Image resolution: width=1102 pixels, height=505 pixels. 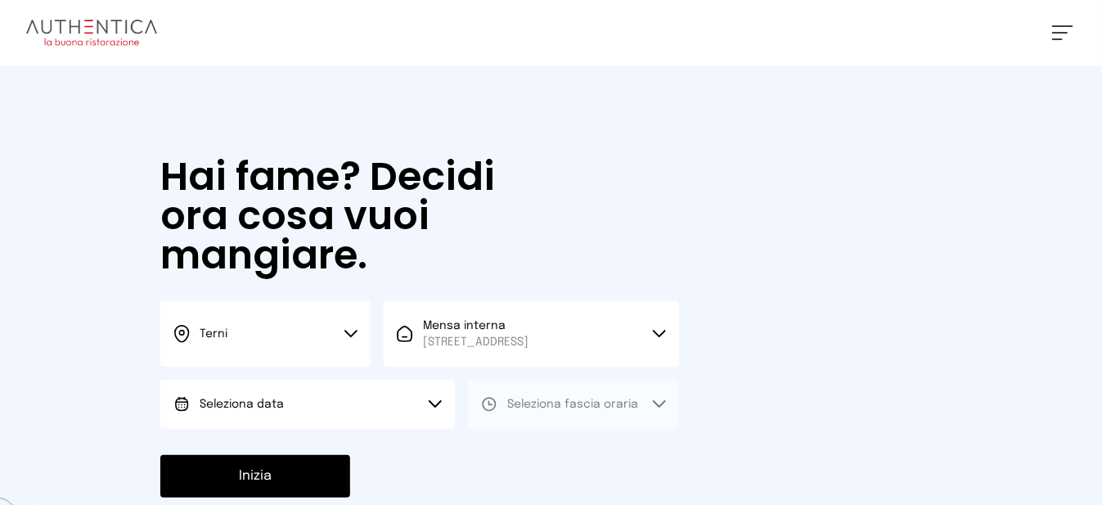 I want to click on img: logo.8f33a47.png, so click(x=92, y=33).